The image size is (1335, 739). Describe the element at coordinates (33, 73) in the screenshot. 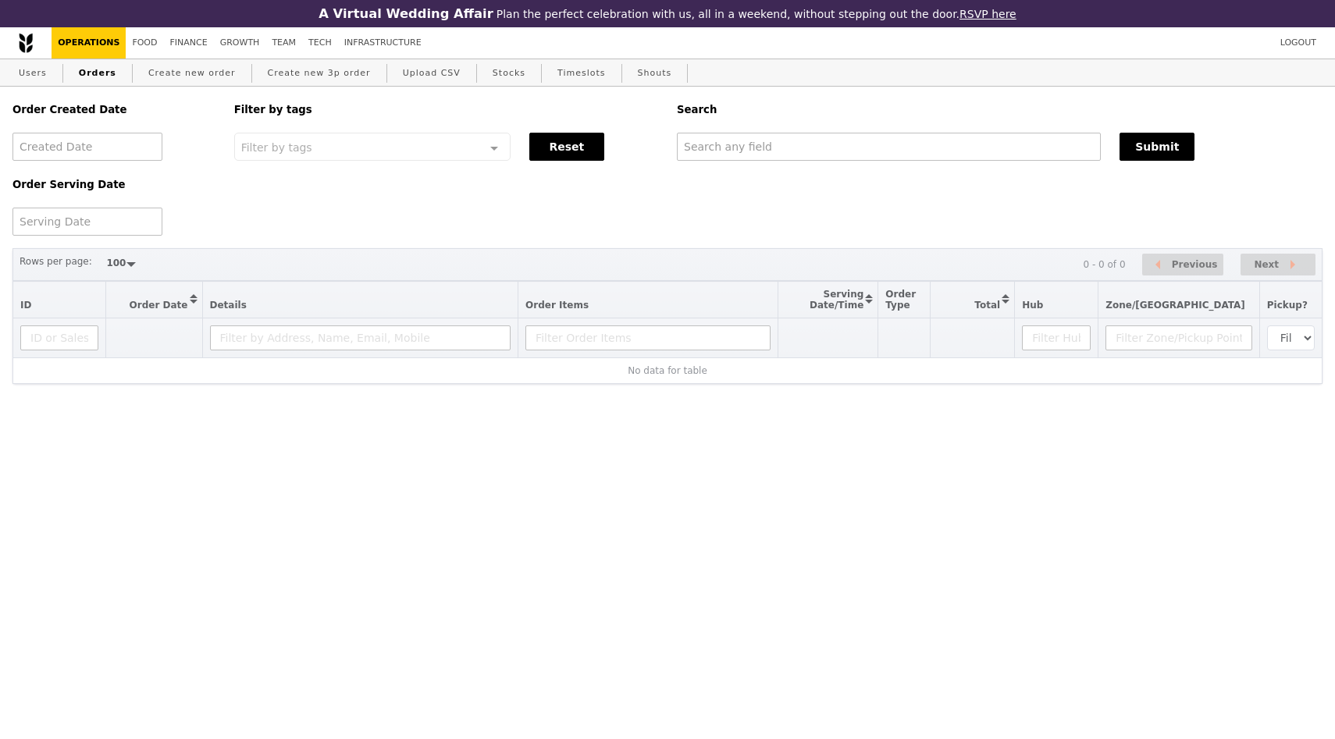

I see `a: Users` at that location.